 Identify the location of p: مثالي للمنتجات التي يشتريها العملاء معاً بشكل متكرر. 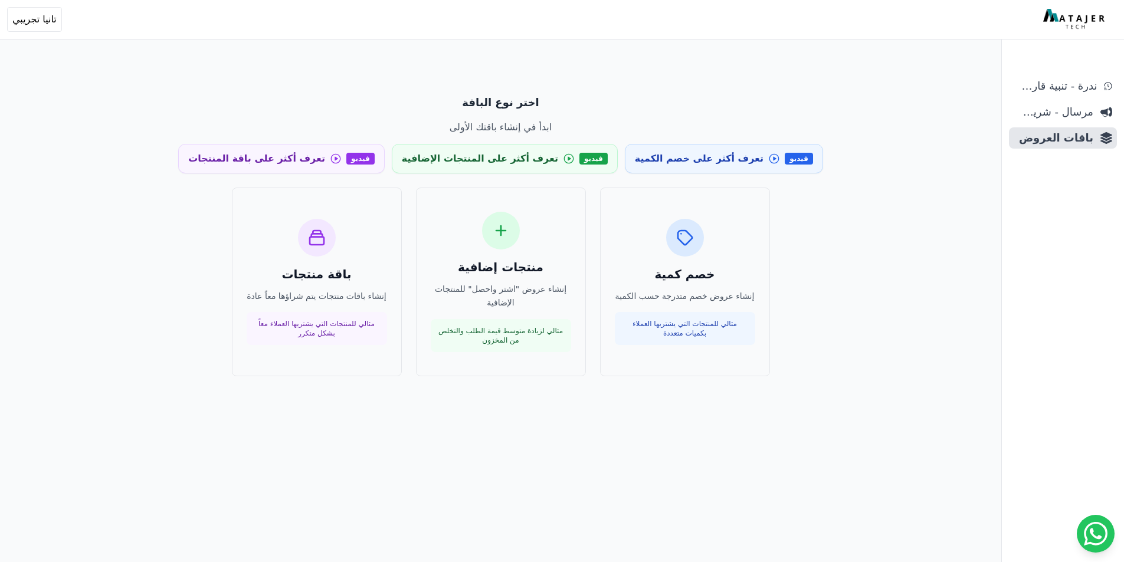
(317, 329).